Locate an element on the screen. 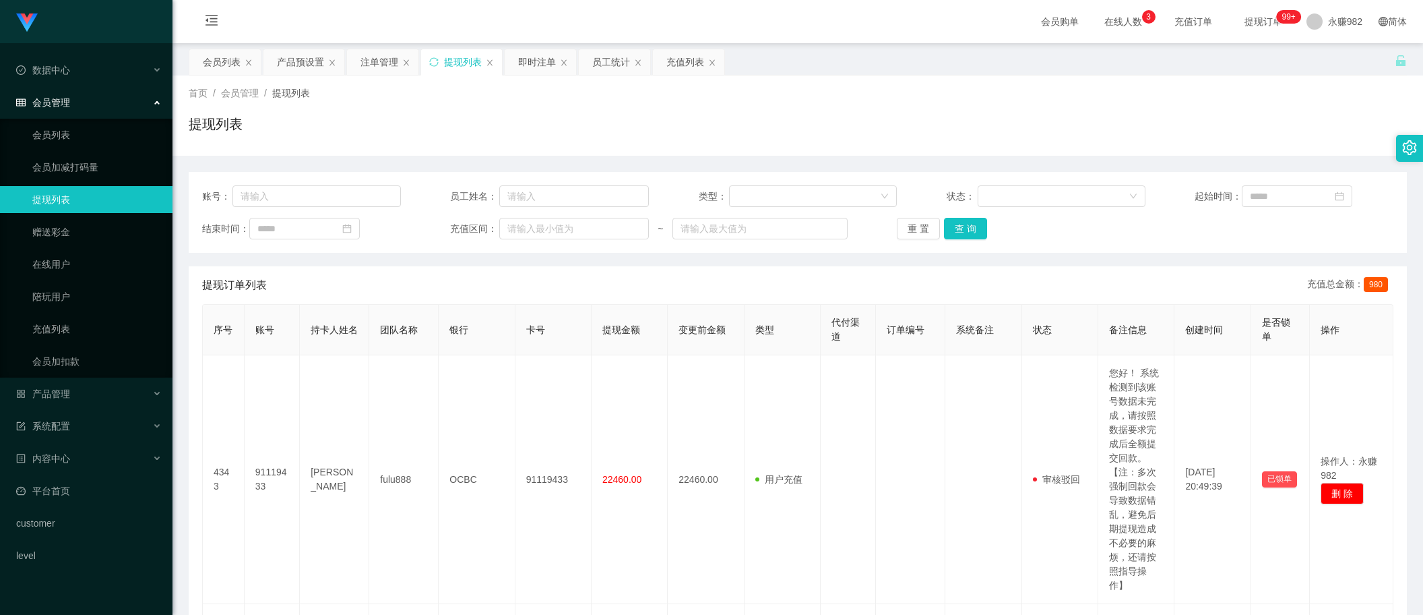 The image size is (1423, 615). span: 审核驳回 is located at coordinates (1057, 479).